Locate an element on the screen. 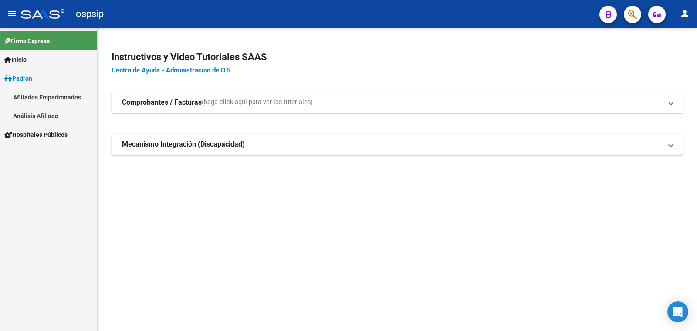  mat-icon: menu is located at coordinates (12, 14).